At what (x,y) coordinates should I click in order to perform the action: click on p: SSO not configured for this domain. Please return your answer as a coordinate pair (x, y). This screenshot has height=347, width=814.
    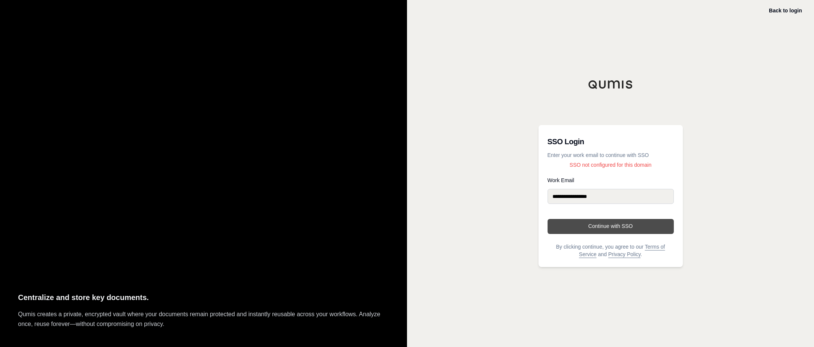
    Looking at the image, I should click on (611, 165).